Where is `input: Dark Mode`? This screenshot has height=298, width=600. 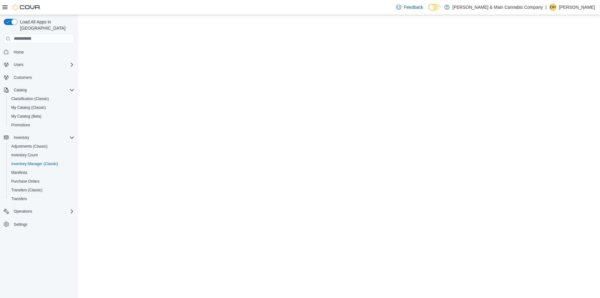
input: Dark Mode is located at coordinates (435, 7).